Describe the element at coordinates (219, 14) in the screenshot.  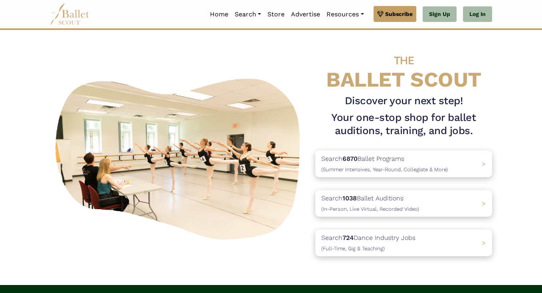
I see `a: Home` at that location.